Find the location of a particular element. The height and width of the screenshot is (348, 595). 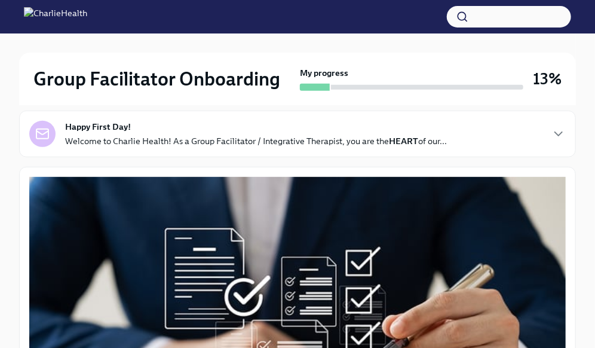

strong: Happy First Day! is located at coordinates (98, 127).